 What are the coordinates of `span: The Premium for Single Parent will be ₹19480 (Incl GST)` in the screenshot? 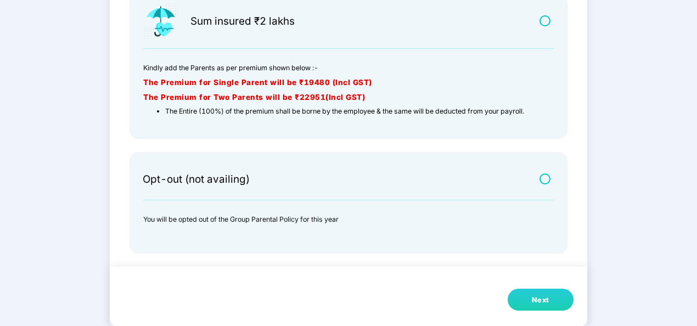 It's located at (257, 82).